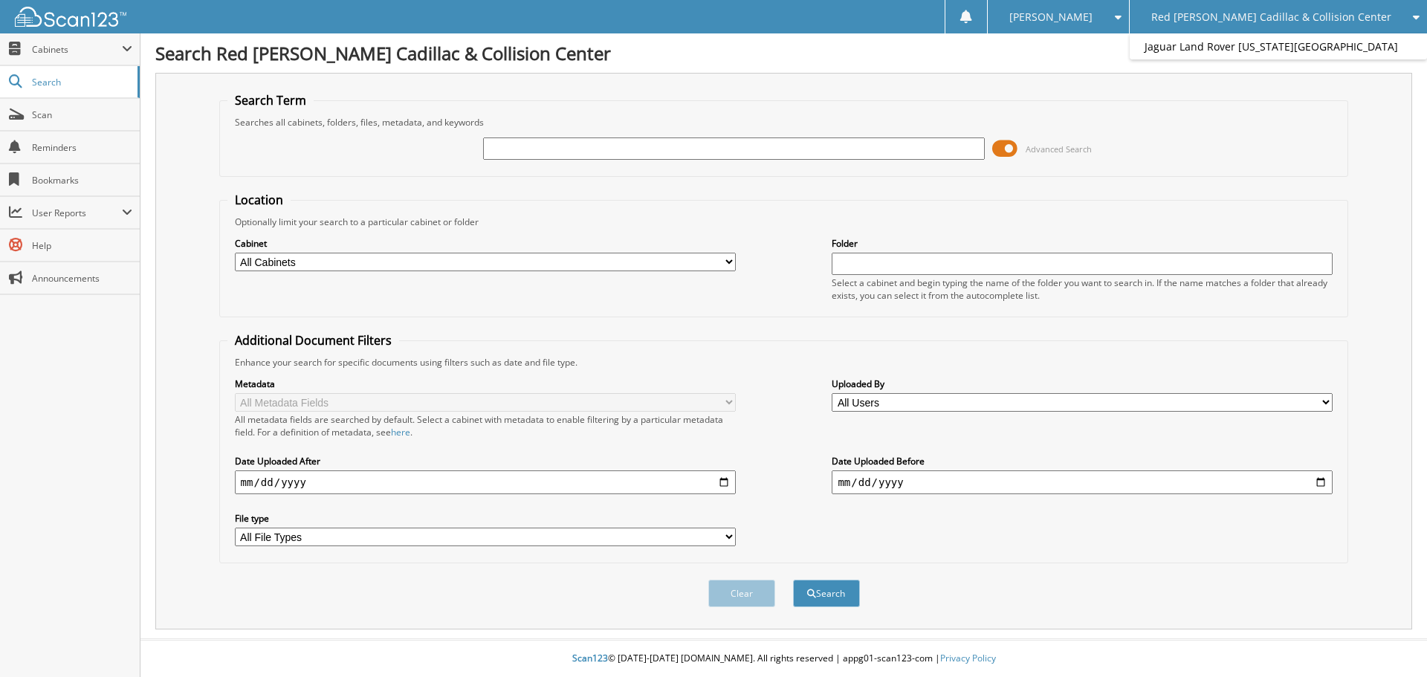  Describe the element at coordinates (485, 461) in the screenshot. I see `label: Date Uploaded After` at that location.